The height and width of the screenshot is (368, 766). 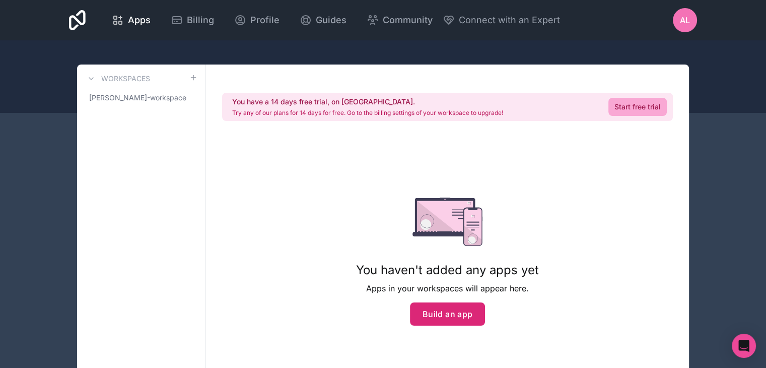 What do you see at coordinates (399, 20) in the screenshot?
I see `a: Community` at bounding box center [399, 20].